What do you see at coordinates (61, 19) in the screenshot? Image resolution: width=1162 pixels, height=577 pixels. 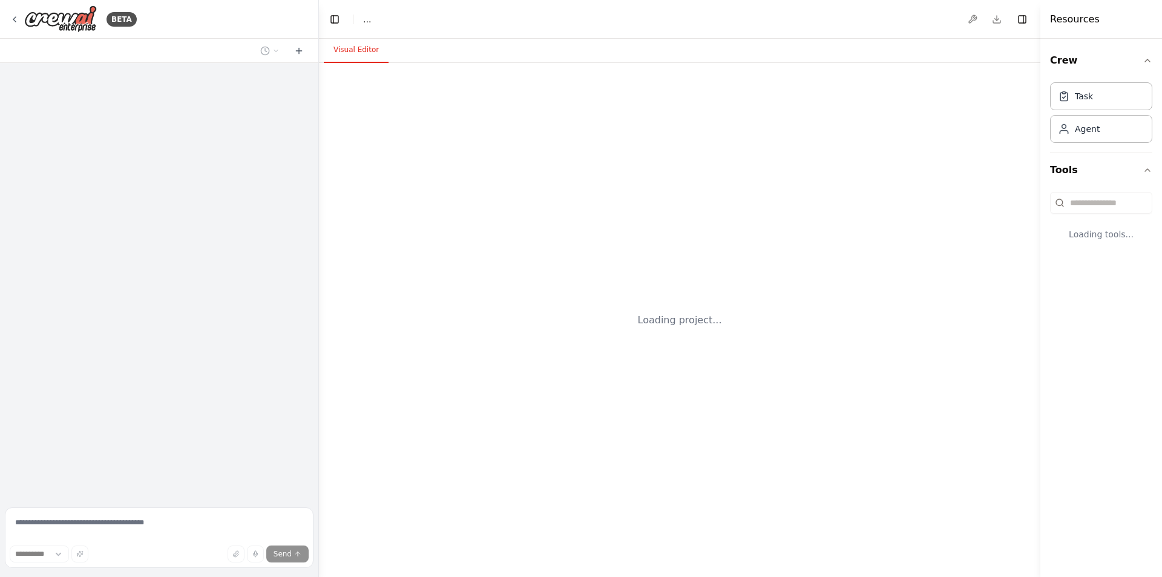 I see `img: Logo` at bounding box center [61, 19].